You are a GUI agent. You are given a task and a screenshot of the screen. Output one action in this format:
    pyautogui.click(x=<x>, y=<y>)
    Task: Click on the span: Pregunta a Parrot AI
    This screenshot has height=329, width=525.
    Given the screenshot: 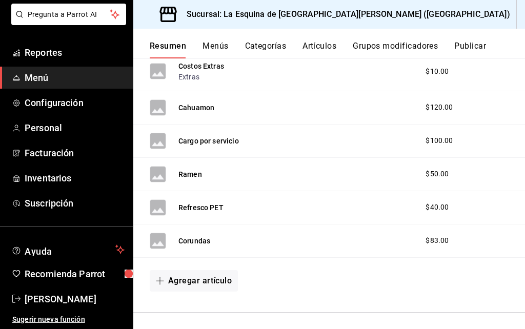 What is the action you would take?
    pyautogui.click(x=69, y=14)
    